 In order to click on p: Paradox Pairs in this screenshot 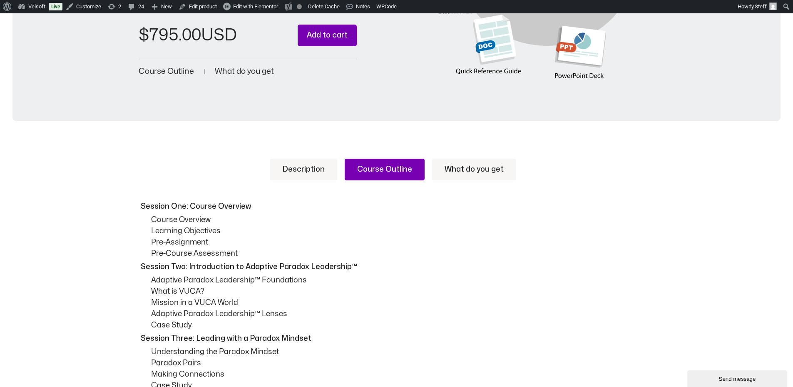, I will do `click(403, 363)`.